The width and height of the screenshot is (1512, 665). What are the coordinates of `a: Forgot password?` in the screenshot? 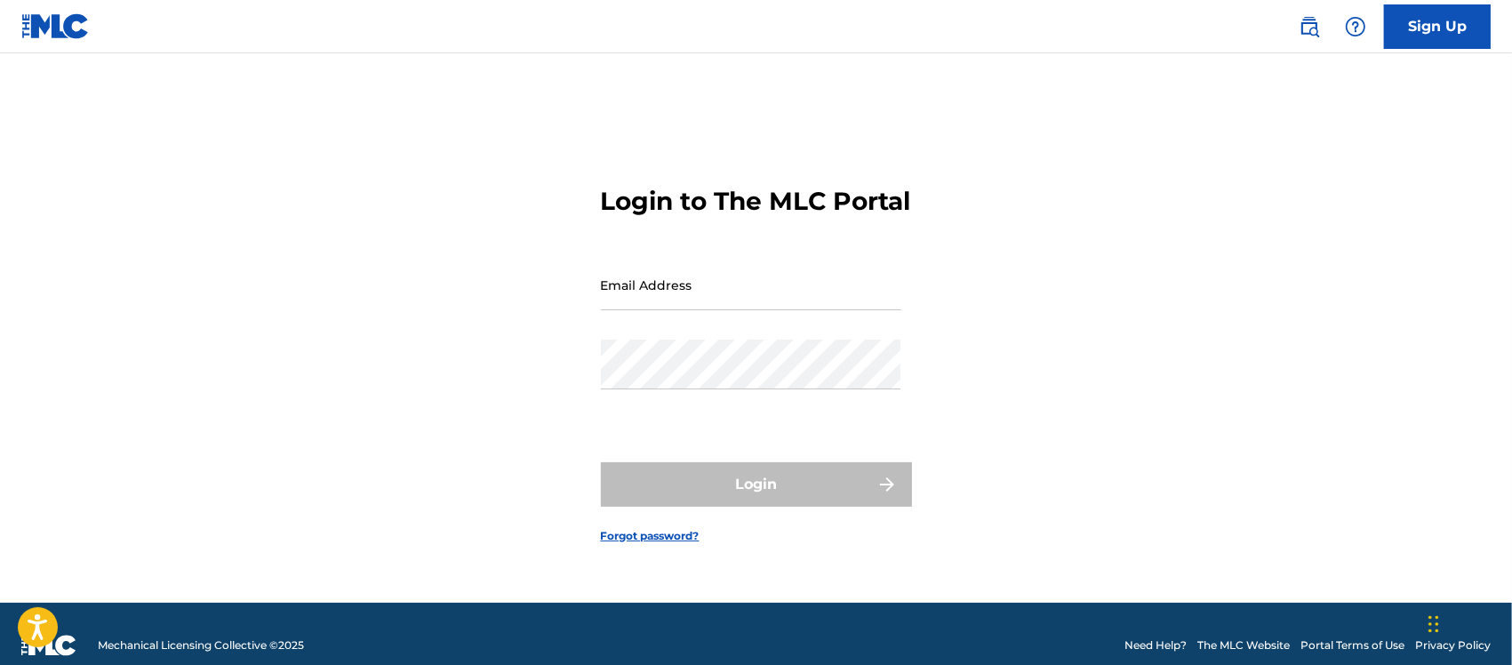 It's located at (650, 536).